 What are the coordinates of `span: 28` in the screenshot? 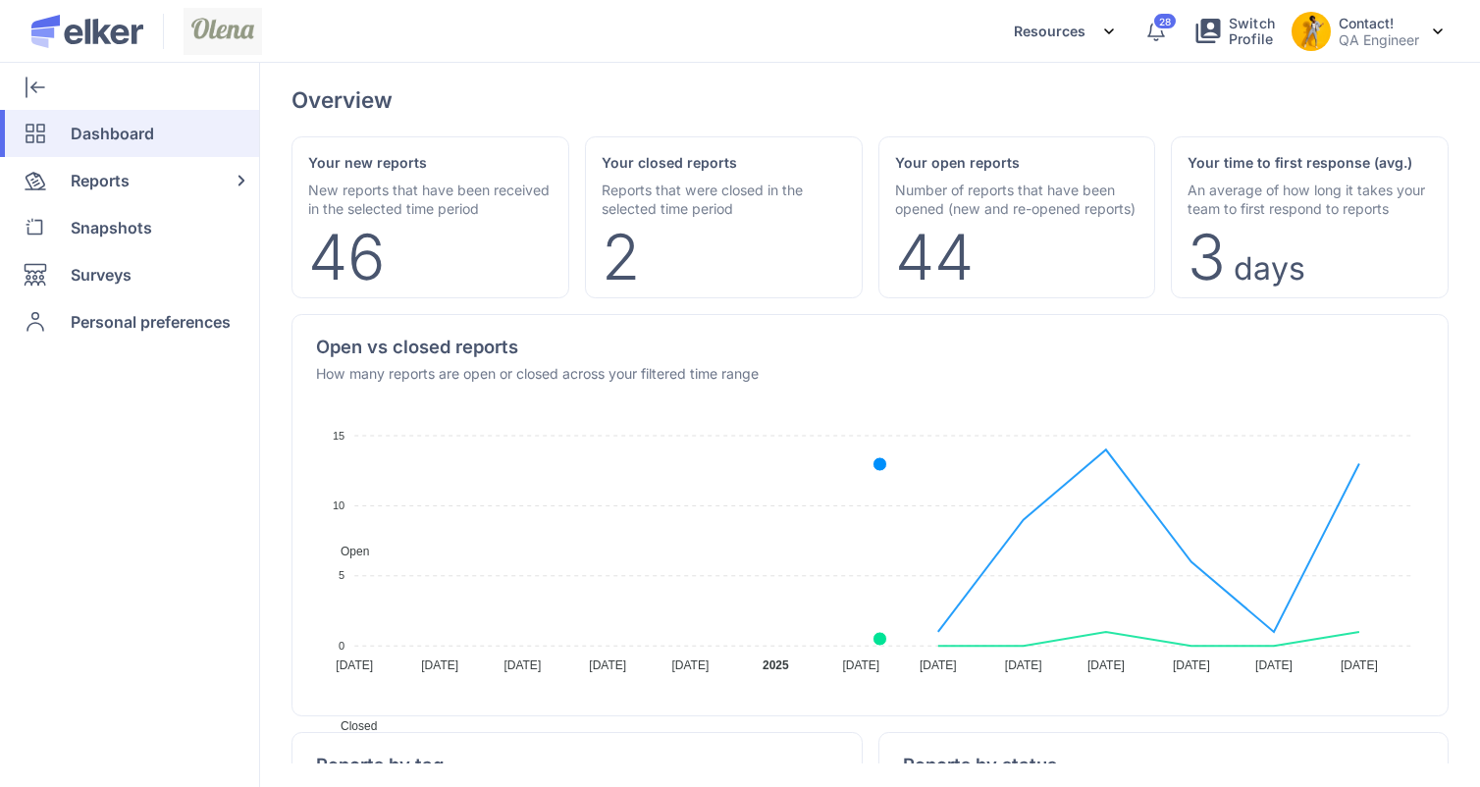 It's located at (1165, 22).